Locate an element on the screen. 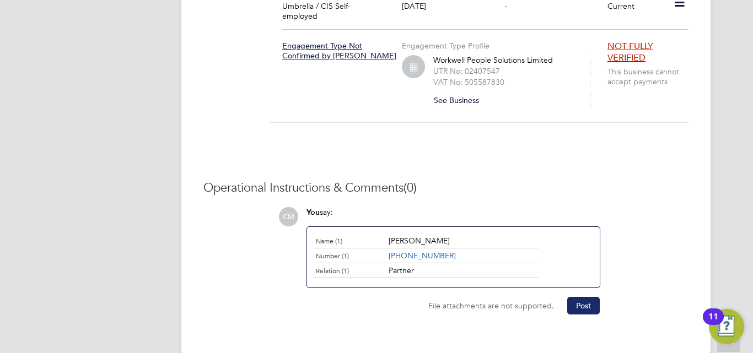 Image resolution: width=753 pixels, height=353 pixels. label: VAT No: 505587830 is located at coordinates (468, 82).